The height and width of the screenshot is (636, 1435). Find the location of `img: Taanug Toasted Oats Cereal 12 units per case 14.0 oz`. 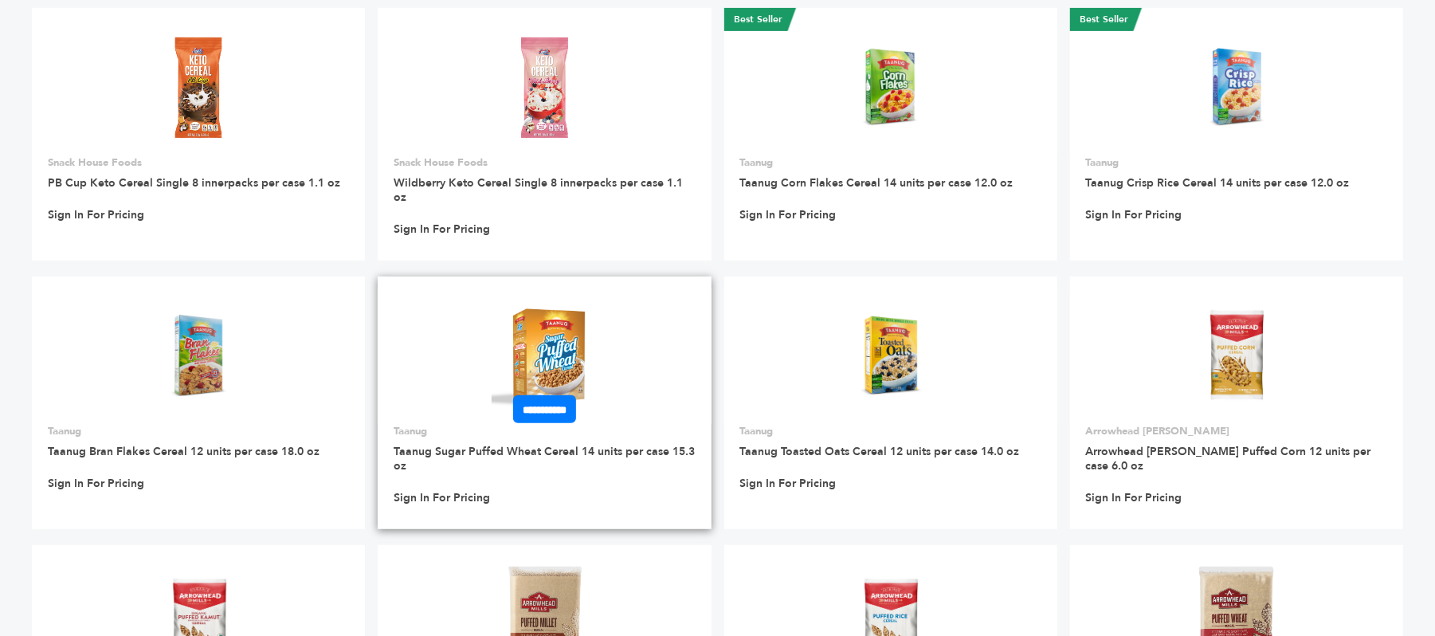

img: Taanug Toasted Oats Cereal 12 units per case 14.0 oz is located at coordinates (890, 355).